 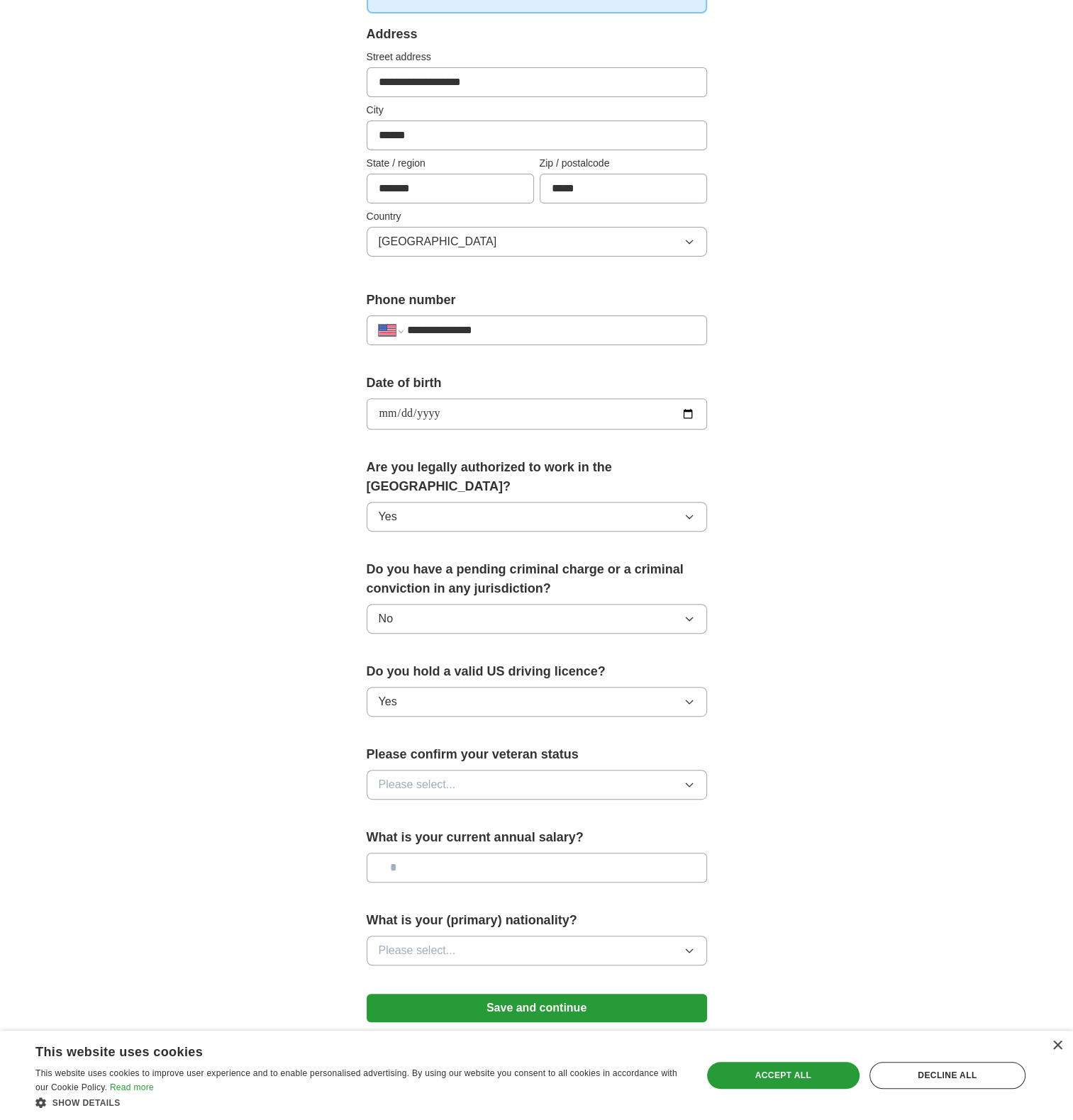 I want to click on label: Country, so click(x=537, y=216).